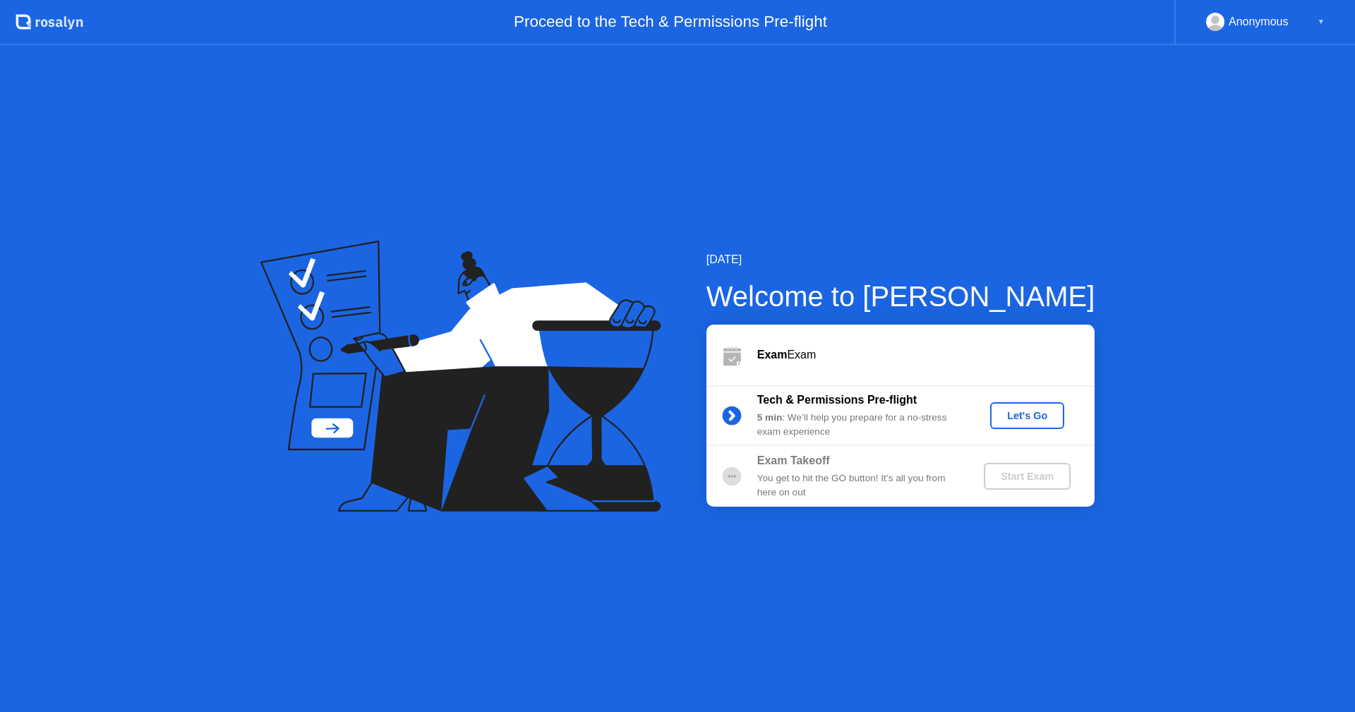  I want to click on div: Anonymous, so click(1258, 22).